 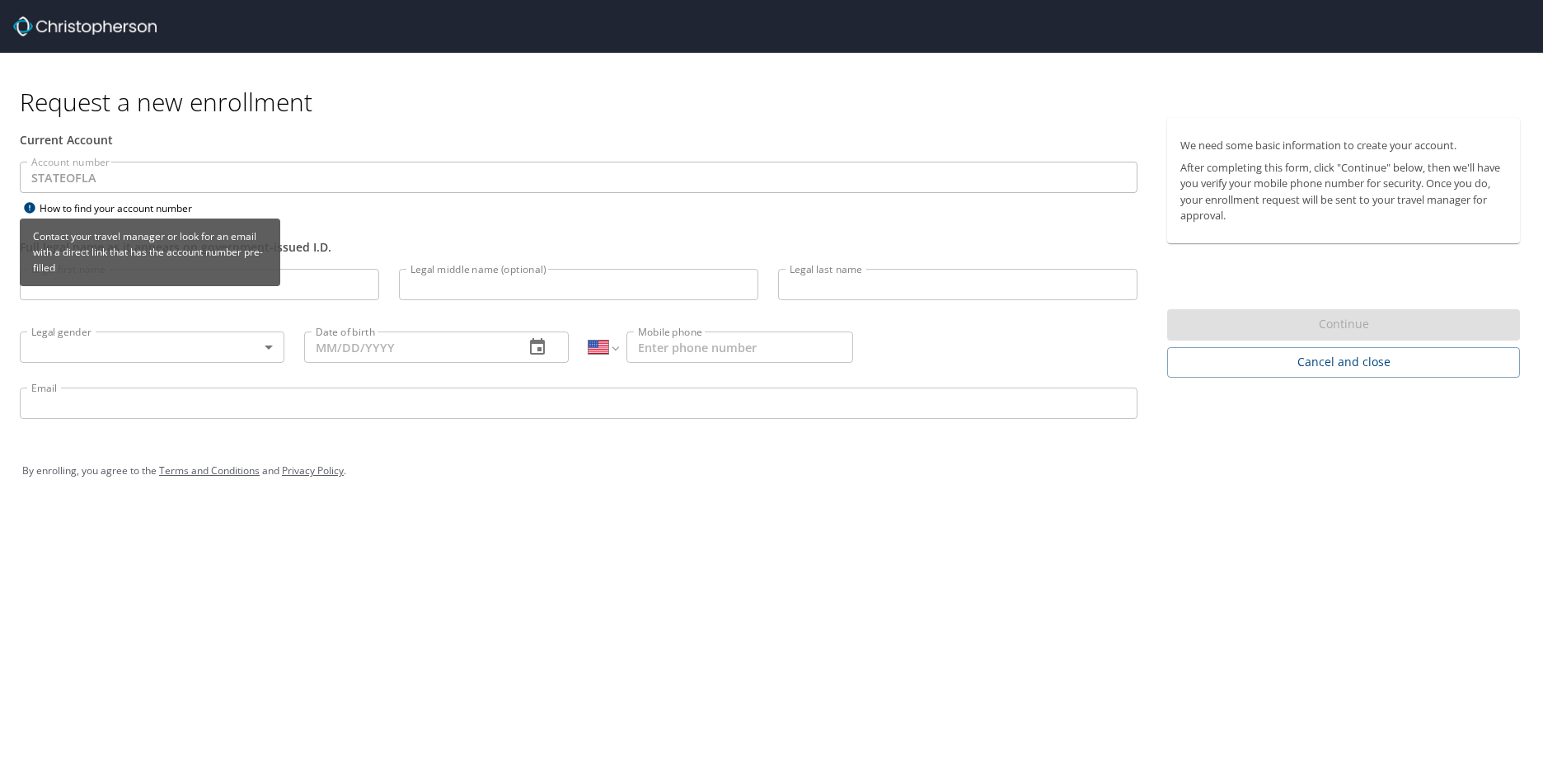 I want to click on a: Privacy Policy, so click(x=312, y=470).